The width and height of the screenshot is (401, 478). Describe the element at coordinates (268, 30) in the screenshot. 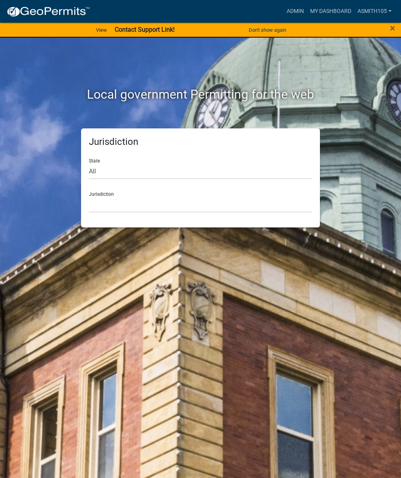

I see `button: Don't show again` at that location.